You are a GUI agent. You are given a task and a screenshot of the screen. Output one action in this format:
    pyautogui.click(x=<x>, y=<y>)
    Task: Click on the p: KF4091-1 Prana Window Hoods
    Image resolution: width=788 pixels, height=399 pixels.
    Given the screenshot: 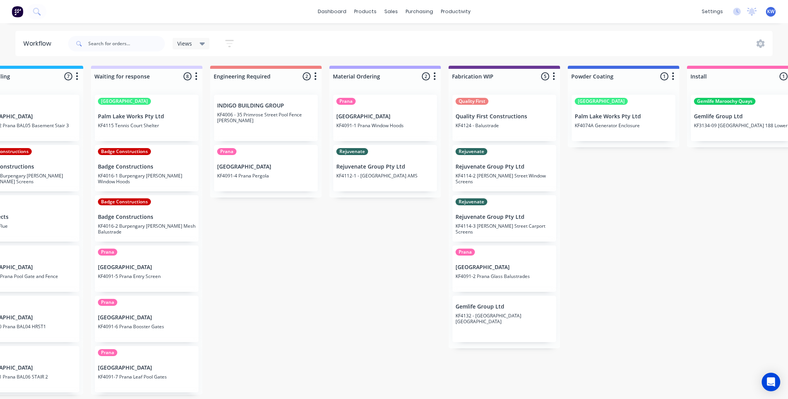 What is the action you would take?
    pyautogui.click(x=385, y=125)
    